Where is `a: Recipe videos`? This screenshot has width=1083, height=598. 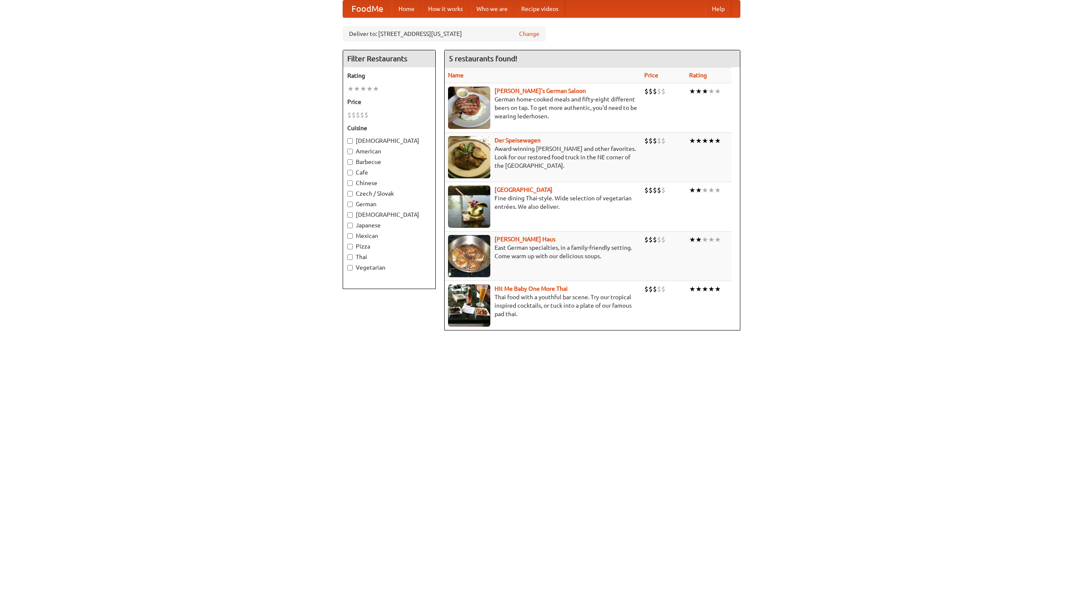
a: Recipe videos is located at coordinates (540, 9).